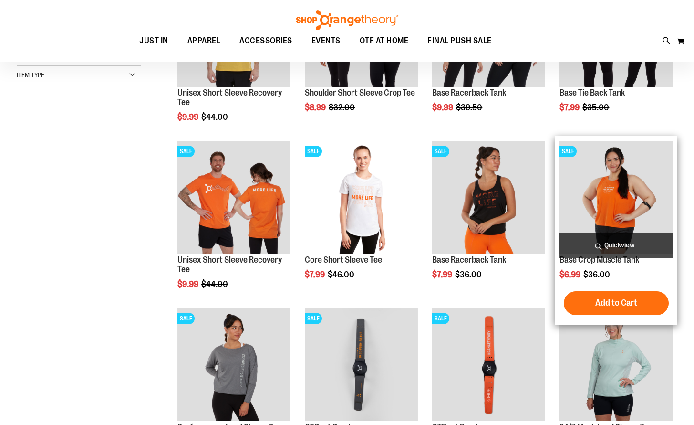 Image resolution: width=694 pixels, height=425 pixels. I want to click on a: Product image for Core Short Sleeve TeeSALE, so click(361, 198).